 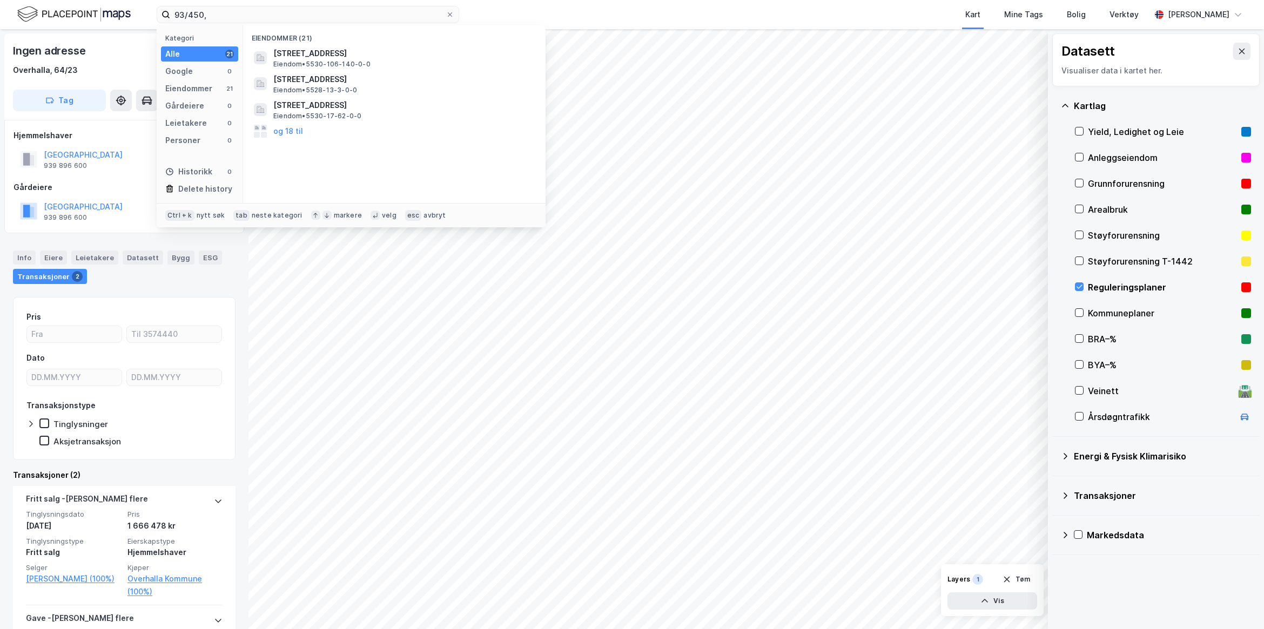 What do you see at coordinates (1161, 417) in the screenshot?
I see `div: Årsdøgntrafikk` at bounding box center [1161, 417].